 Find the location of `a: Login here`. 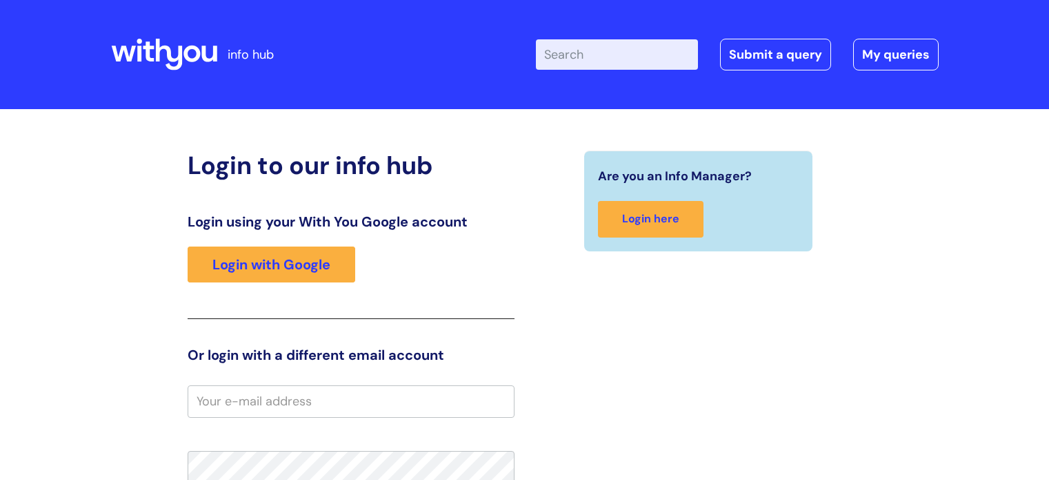

a: Login here is located at coordinates (651, 219).